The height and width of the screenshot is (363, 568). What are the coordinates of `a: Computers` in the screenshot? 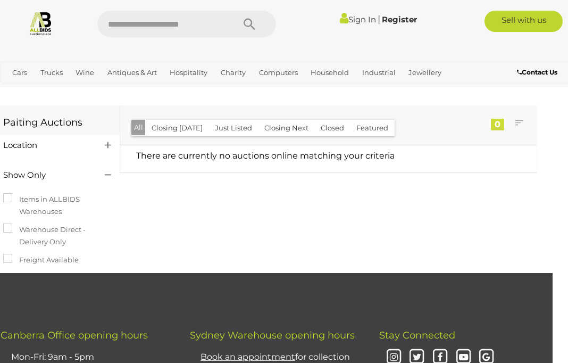 It's located at (278, 72).